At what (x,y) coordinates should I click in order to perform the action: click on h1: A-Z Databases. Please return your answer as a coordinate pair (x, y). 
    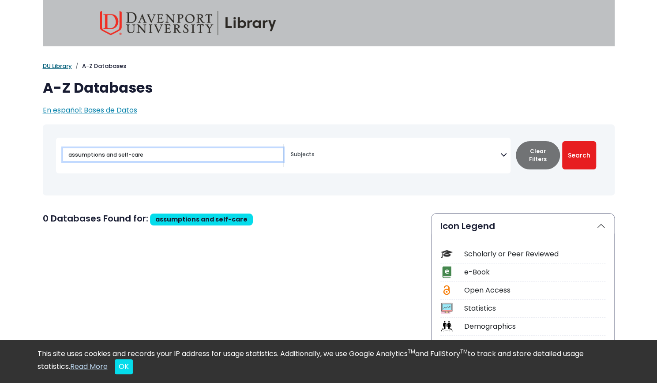
    Looking at the image, I should click on (329, 88).